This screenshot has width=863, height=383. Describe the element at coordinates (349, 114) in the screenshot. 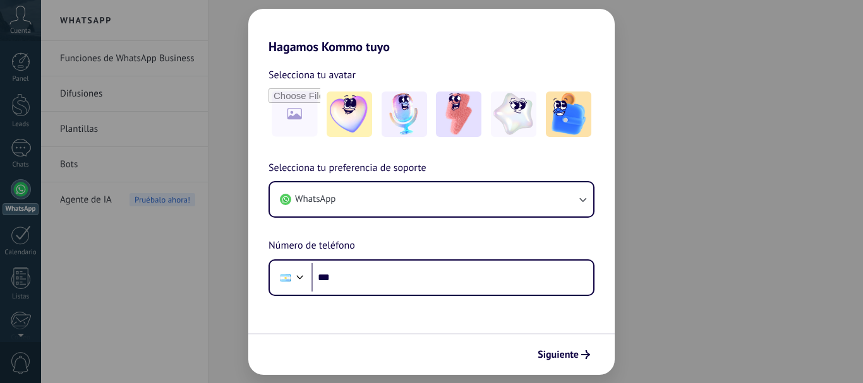

I see `img: -1.jpeg` at that location.